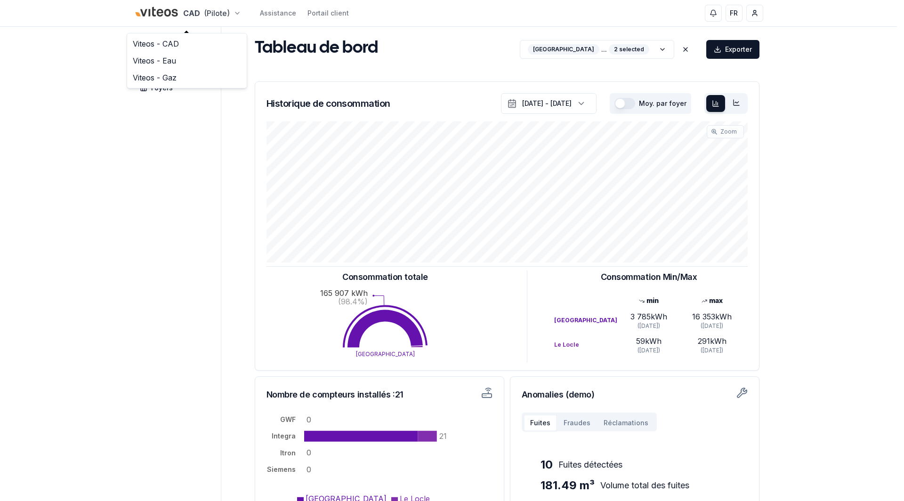  Describe the element at coordinates (728, 132) in the screenshot. I see `span: Zoom` at that location.